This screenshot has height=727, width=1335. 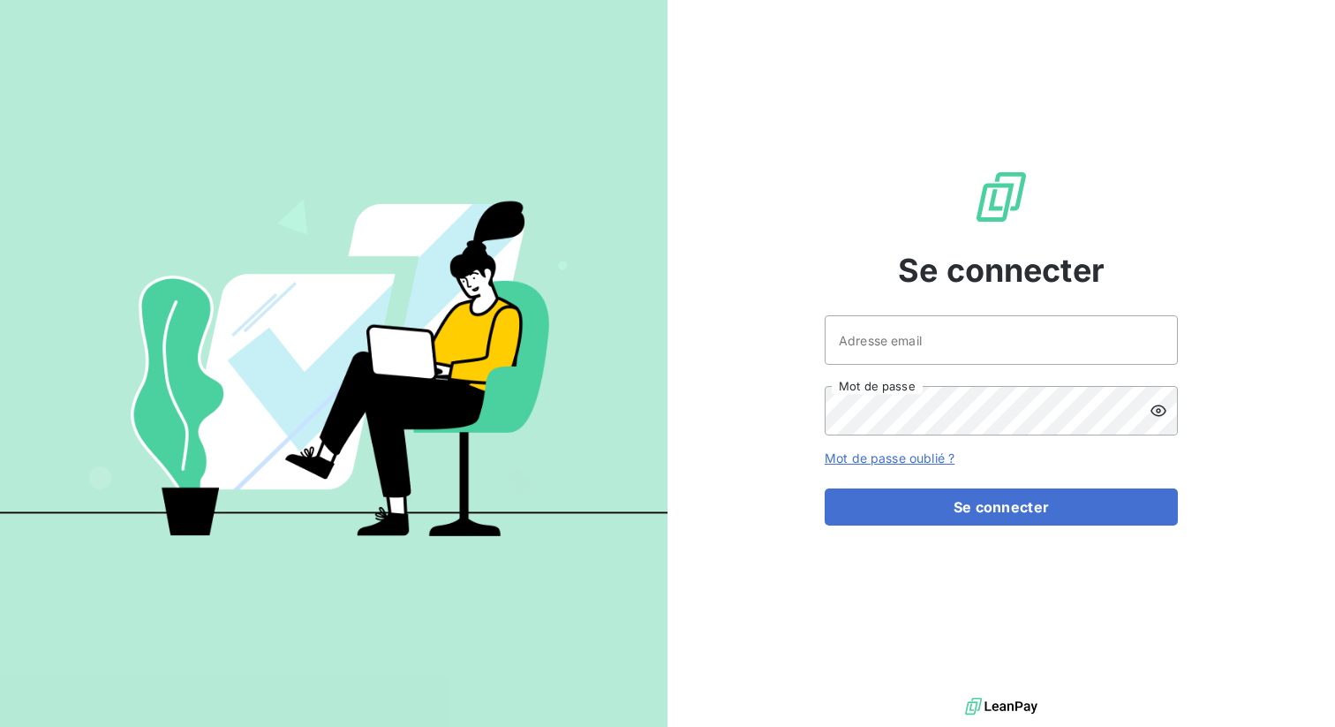 What do you see at coordinates (1002, 707) in the screenshot?
I see `img: logo` at bounding box center [1002, 707].